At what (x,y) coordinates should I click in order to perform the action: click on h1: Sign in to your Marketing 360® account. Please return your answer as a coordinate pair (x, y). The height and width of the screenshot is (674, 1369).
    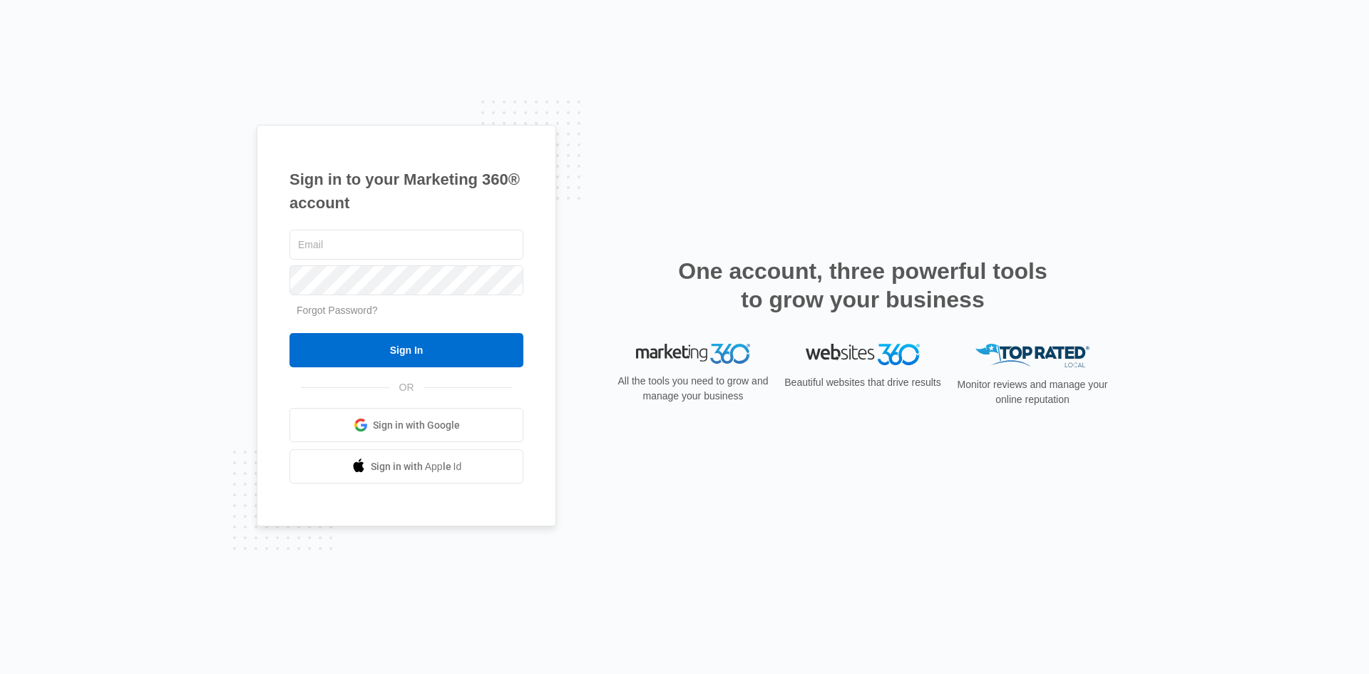
    Looking at the image, I should click on (406, 191).